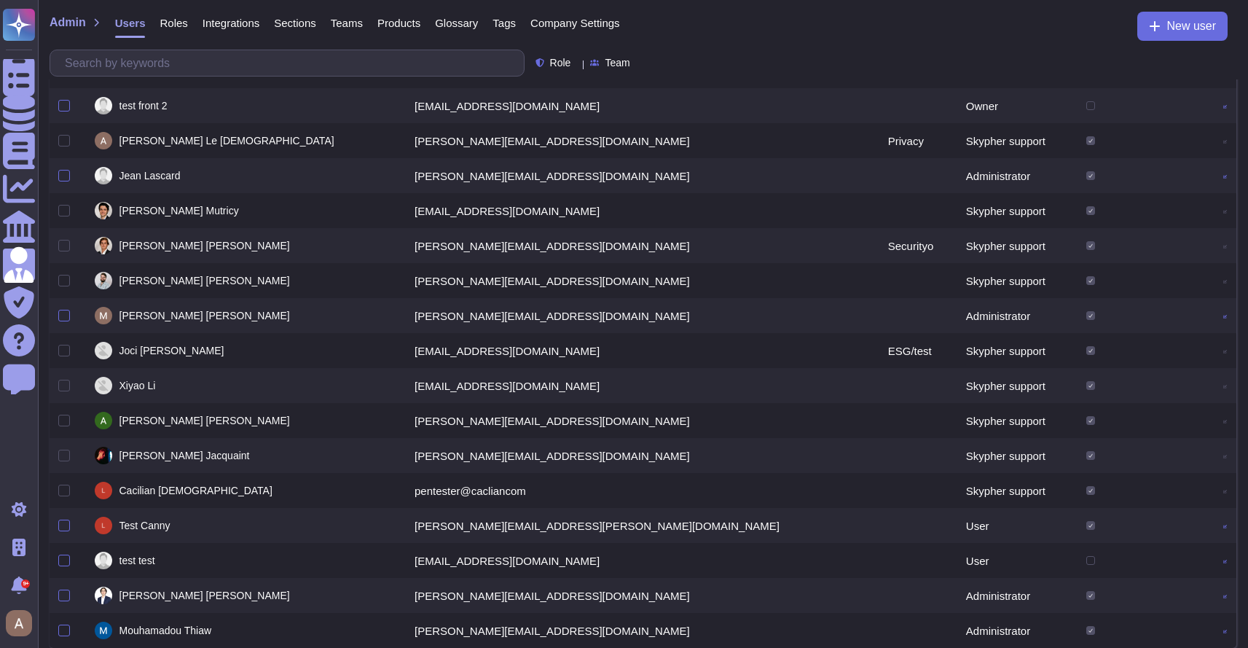 The image size is (1248, 648). What do you see at coordinates (1182, 26) in the screenshot?
I see `button: New user` at bounding box center [1182, 26].